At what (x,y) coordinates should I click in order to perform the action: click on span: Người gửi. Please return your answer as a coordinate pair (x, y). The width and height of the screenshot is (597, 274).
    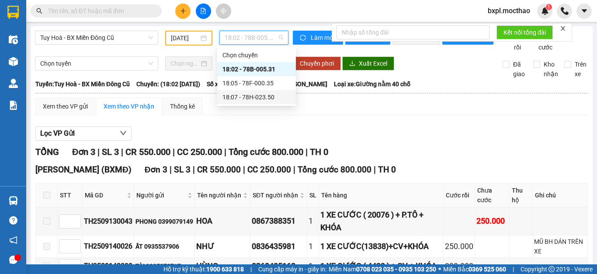
    Looking at the image, I should click on (161, 195).